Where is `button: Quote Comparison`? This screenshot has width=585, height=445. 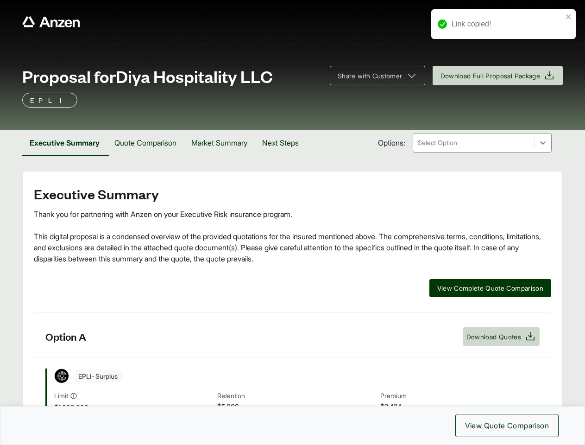 button: Quote Comparison is located at coordinates (145, 143).